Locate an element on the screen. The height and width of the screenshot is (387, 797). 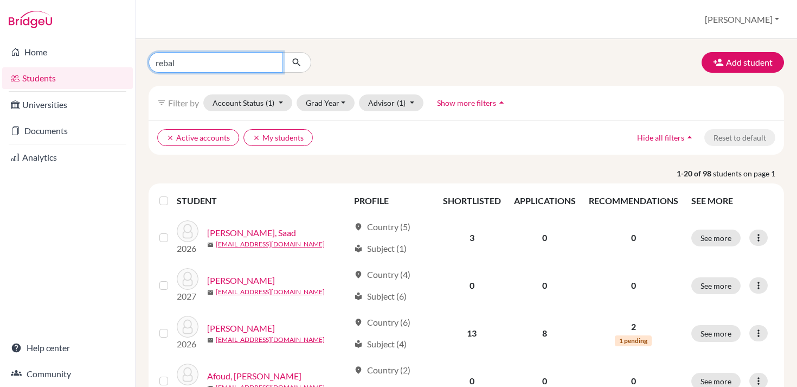
div: Country (2) is located at coordinates (382, 370).